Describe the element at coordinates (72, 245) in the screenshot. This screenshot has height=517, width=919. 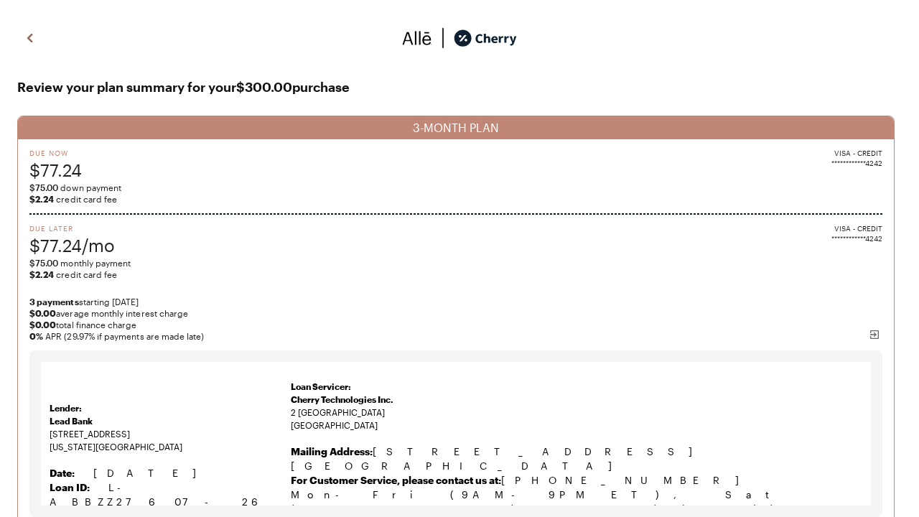
I see `span: $77.24/mo` at that location.